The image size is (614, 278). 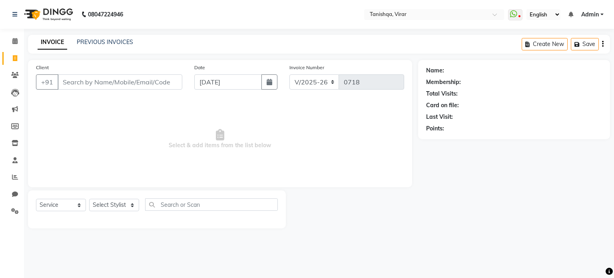 What do you see at coordinates (443, 105) in the screenshot?
I see `div: Card on file:` at bounding box center [443, 105].